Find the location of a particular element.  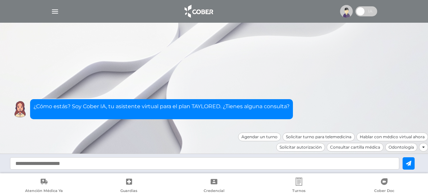

div: Consultar cartilla médica is located at coordinates (355, 148).